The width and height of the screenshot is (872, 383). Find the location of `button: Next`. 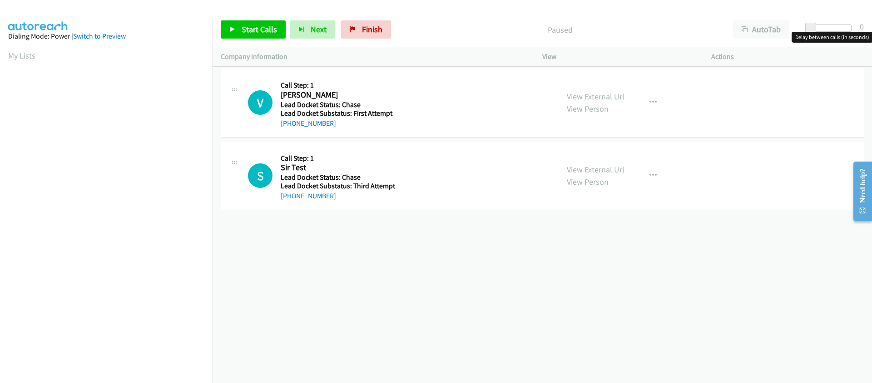

button: Next is located at coordinates (312, 30).